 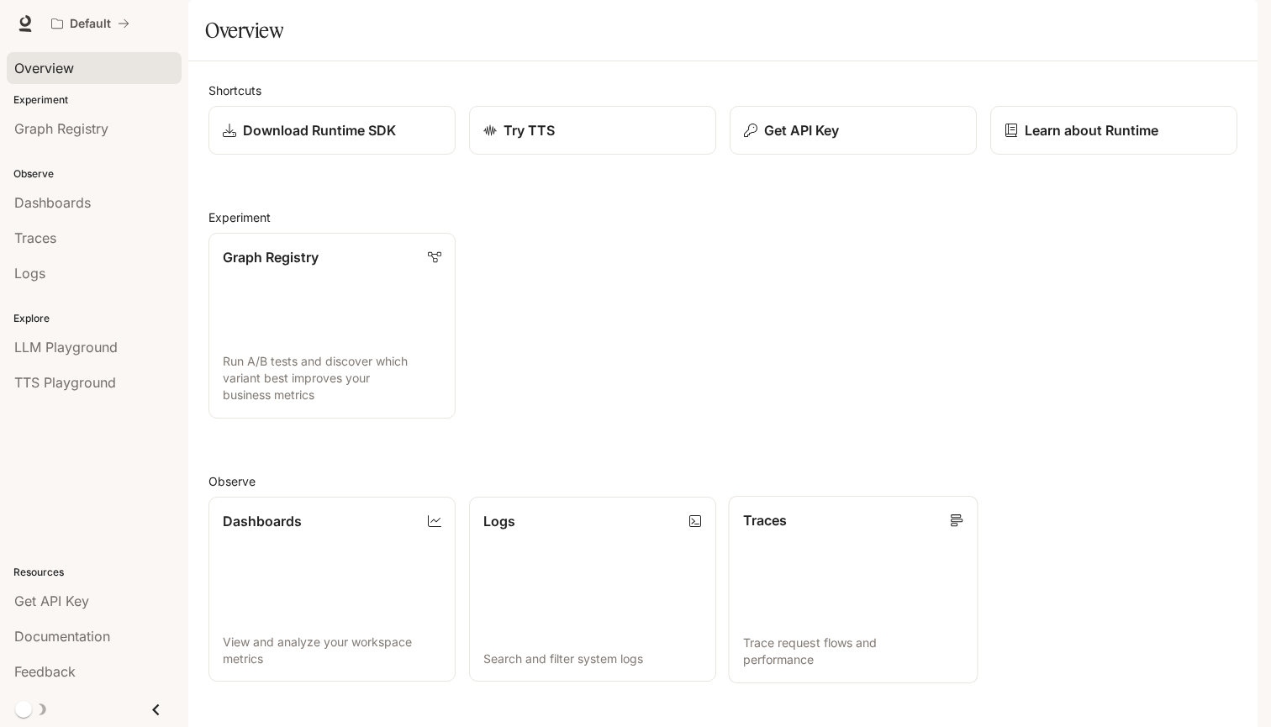 What do you see at coordinates (723, 217) in the screenshot?
I see `h2: Experiment` at bounding box center [723, 217].